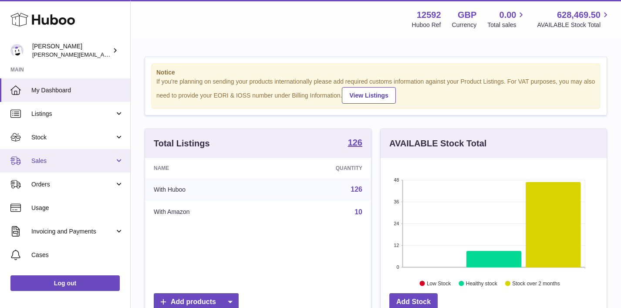 The height and width of the screenshot is (308, 621). I want to click on span: Cases, so click(77, 255).